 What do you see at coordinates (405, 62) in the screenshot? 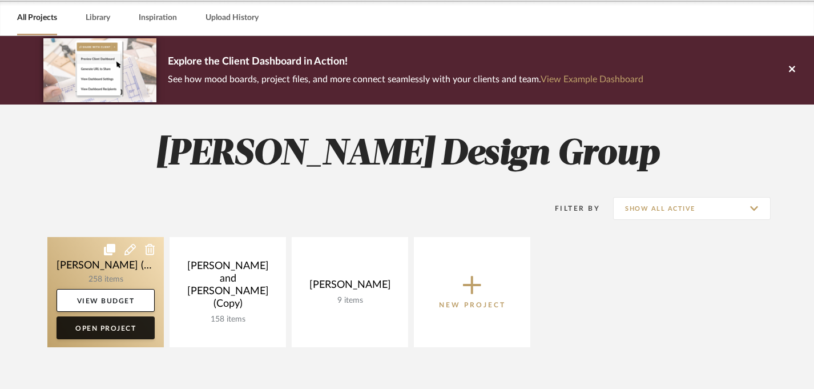
I see `p: Explore the Client Dashboard in Action!` at bounding box center [405, 62].